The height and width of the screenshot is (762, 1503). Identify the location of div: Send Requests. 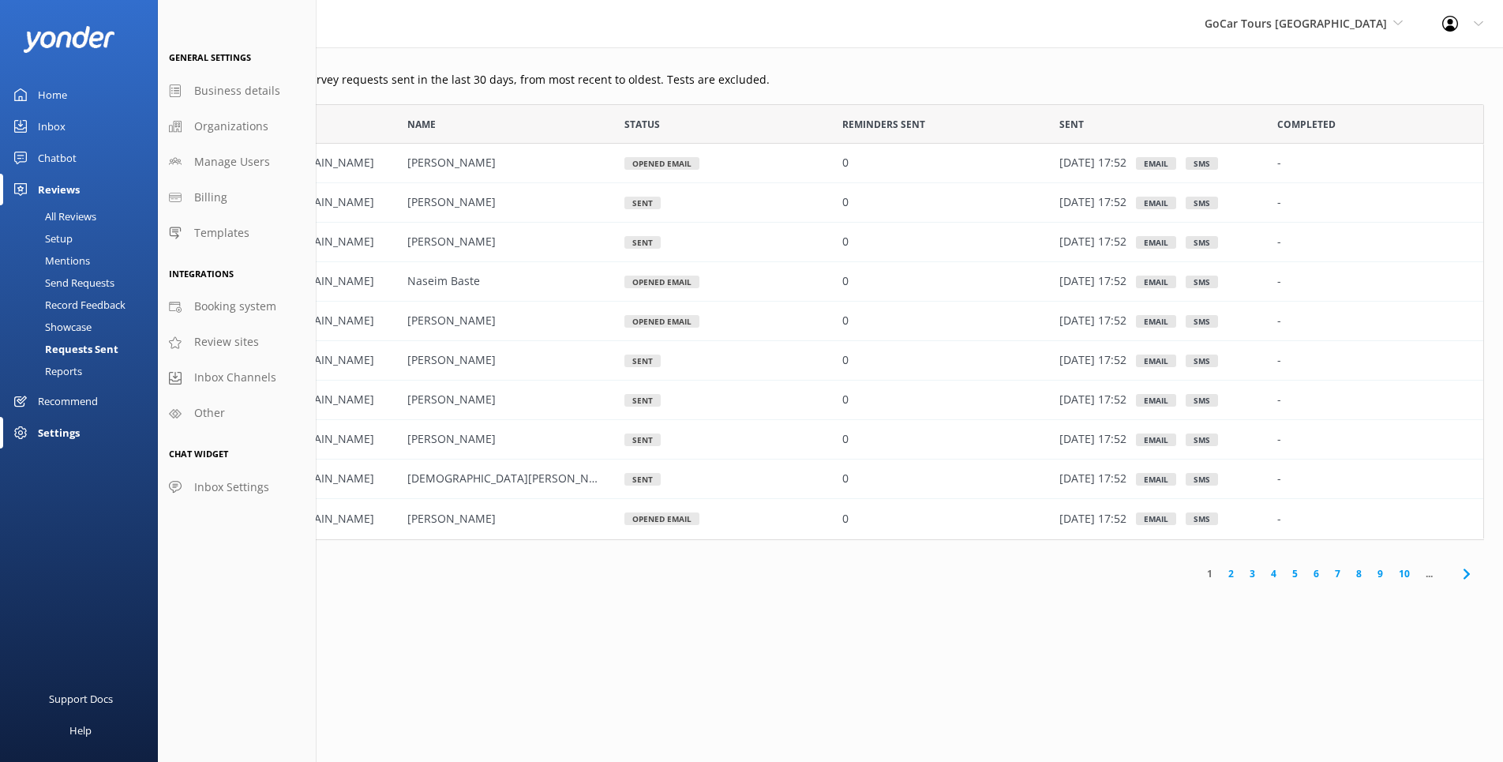
(62, 283).